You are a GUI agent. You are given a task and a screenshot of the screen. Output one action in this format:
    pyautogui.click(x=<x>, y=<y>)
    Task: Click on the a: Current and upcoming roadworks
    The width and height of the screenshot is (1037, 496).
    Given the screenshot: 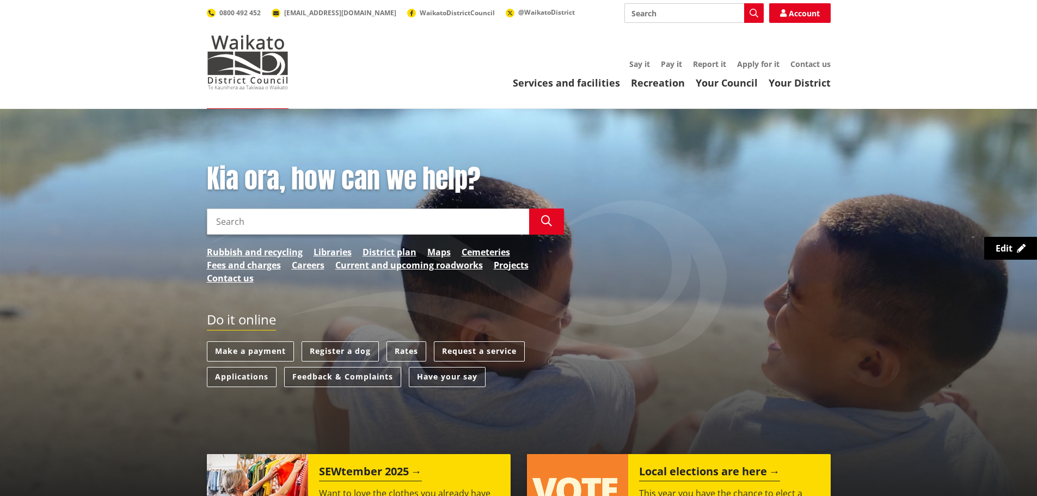 What is the action you would take?
    pyautogui.click(x=409, y=265)
    